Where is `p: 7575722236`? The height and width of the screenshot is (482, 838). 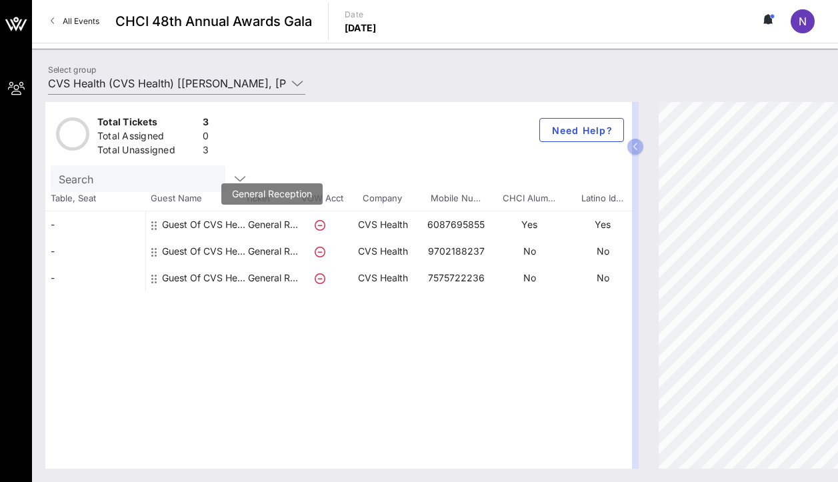
p: 7575722236 is located at coordinates (456, 278).